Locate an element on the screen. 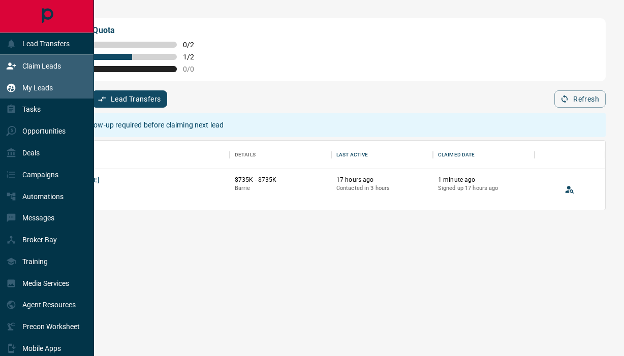  span: 1 / 2 is located at coordinates (194, 57).